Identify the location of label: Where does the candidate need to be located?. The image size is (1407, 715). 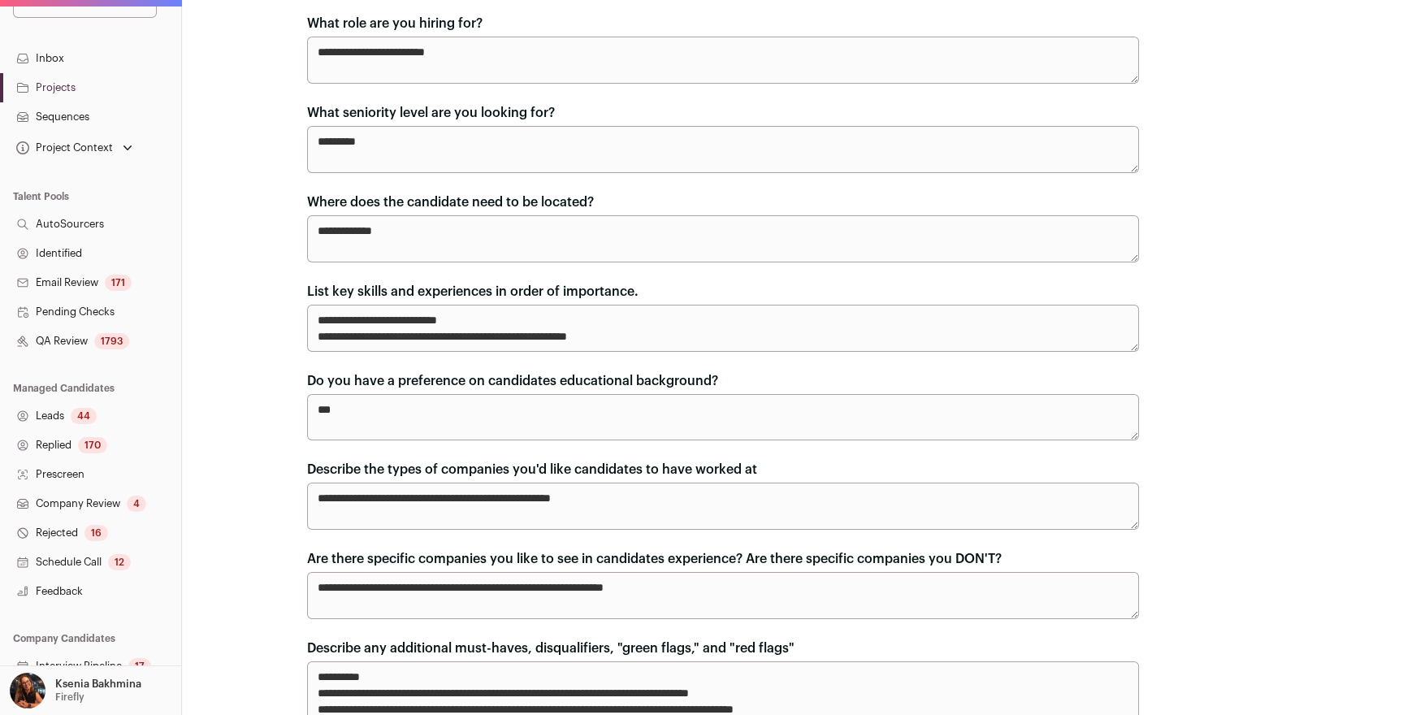
(450, 202).